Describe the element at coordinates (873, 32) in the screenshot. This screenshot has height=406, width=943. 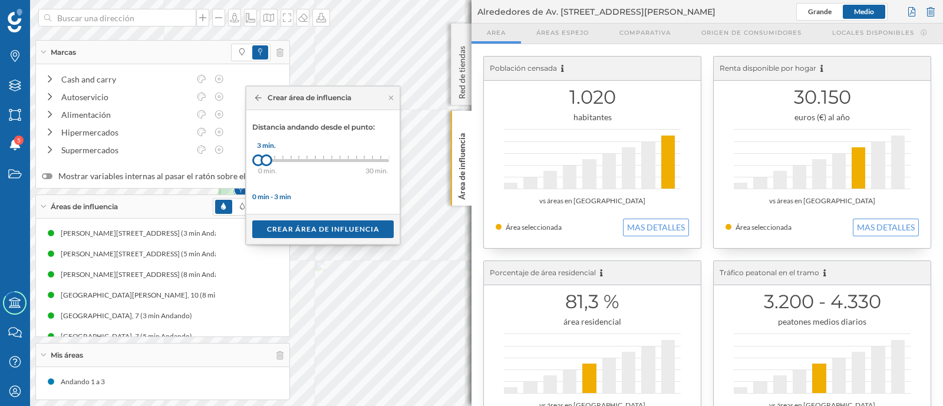
I see `span: Locales disponibles` at that location.